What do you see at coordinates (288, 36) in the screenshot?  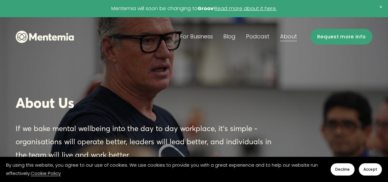 I see `span: About` at bounding box center [288, 36].